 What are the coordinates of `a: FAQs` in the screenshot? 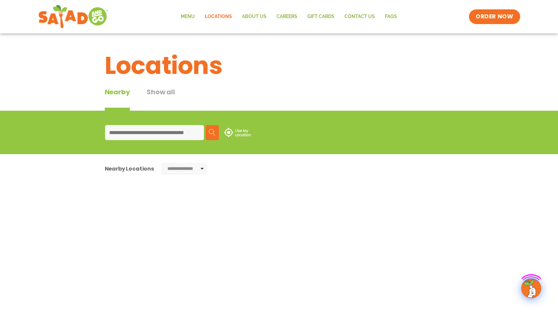 It's located at (391, 17).